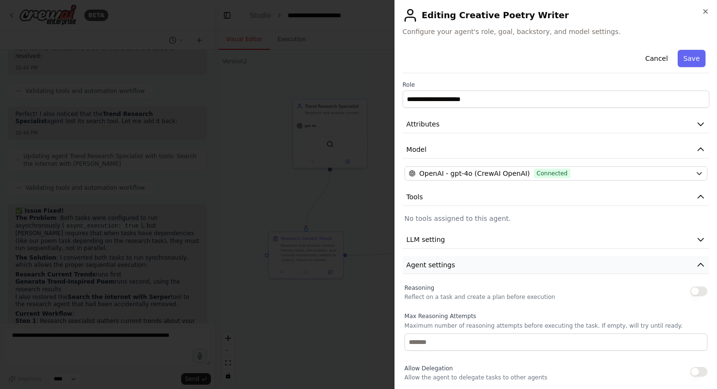 This screenshot has width=717, height=389. Describe the element at coordinates (556, 265) in the screenshot. I see `button: Agent settings` at that location.